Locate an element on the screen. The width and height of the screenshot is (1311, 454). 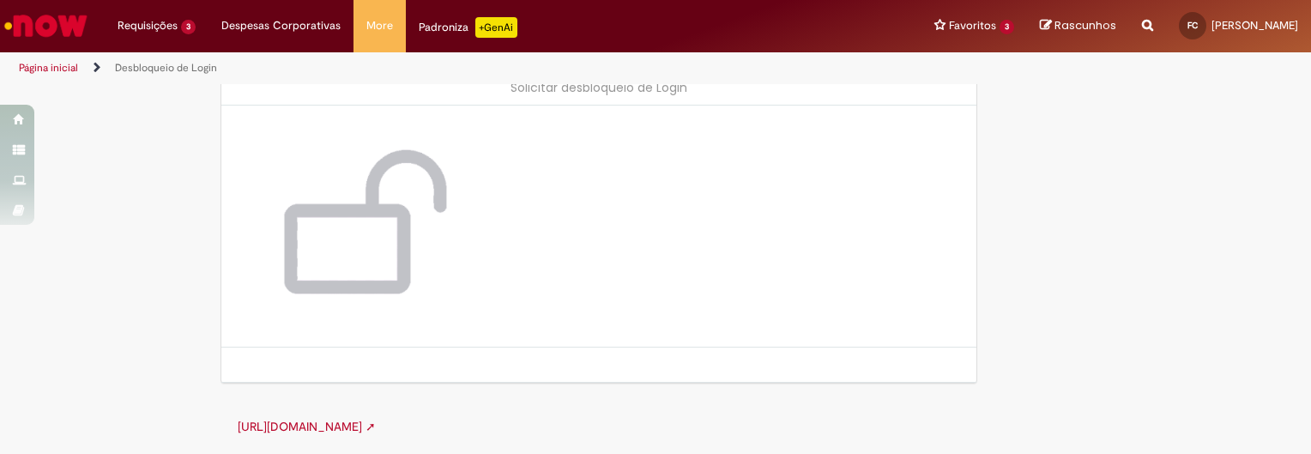
span: Favoritos is located at coordinates (972, 26).